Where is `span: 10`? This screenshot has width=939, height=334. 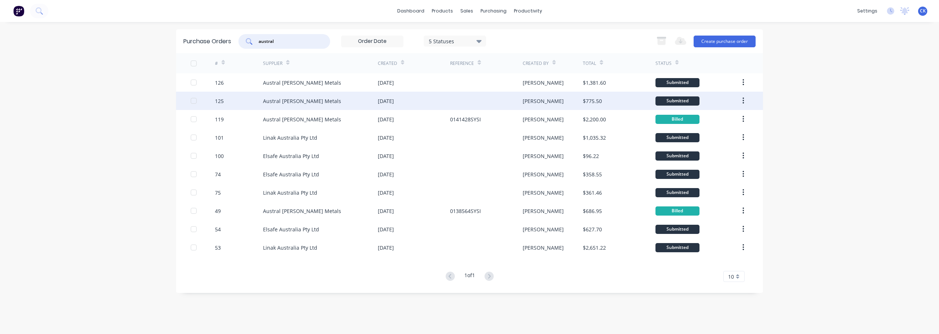 span: 10 is located at coordinates (731, 277).